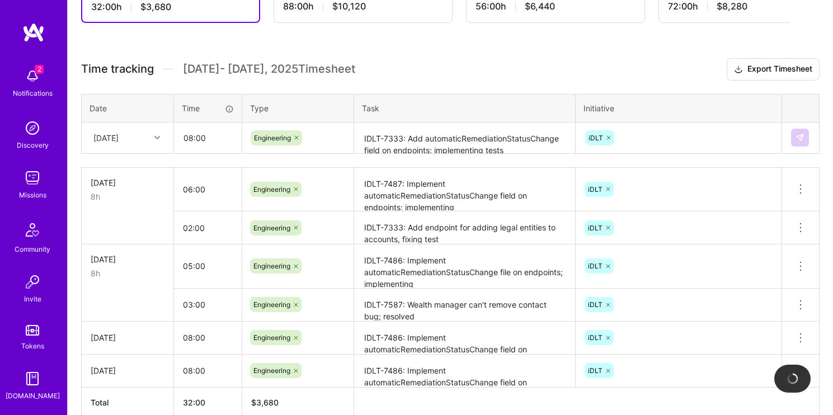 The width and height of the screenshot is (833, 415). Describe the element at coordinates (773, 69) in the screenshot. I see `button: Export Timesheet` at that location.